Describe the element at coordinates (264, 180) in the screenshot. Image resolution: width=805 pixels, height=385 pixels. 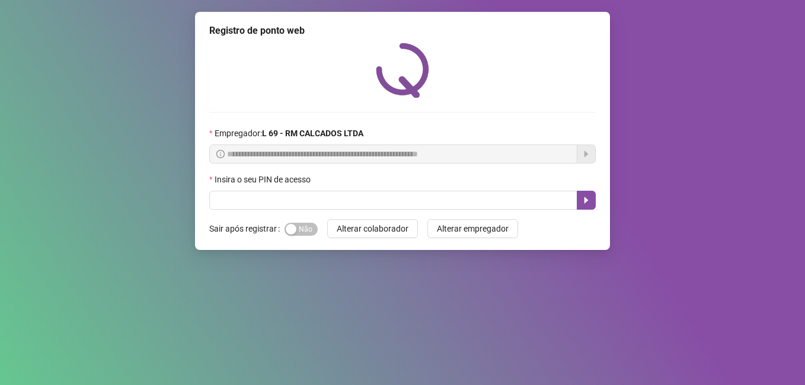
I see `label: Insira o seu PIN de acesso` at that location.